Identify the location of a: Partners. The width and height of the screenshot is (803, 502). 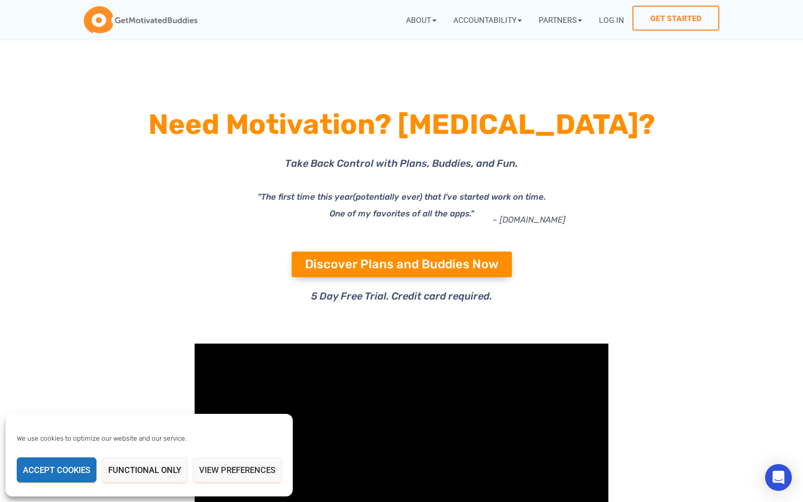
(560, 20).